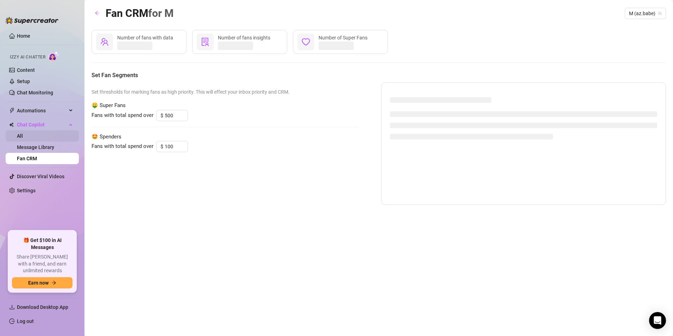 The image size is (673, 336). What do you see at coordinates (176, 115) in the screenshot?
I see `input: 500` at bounding box center [176, 115].